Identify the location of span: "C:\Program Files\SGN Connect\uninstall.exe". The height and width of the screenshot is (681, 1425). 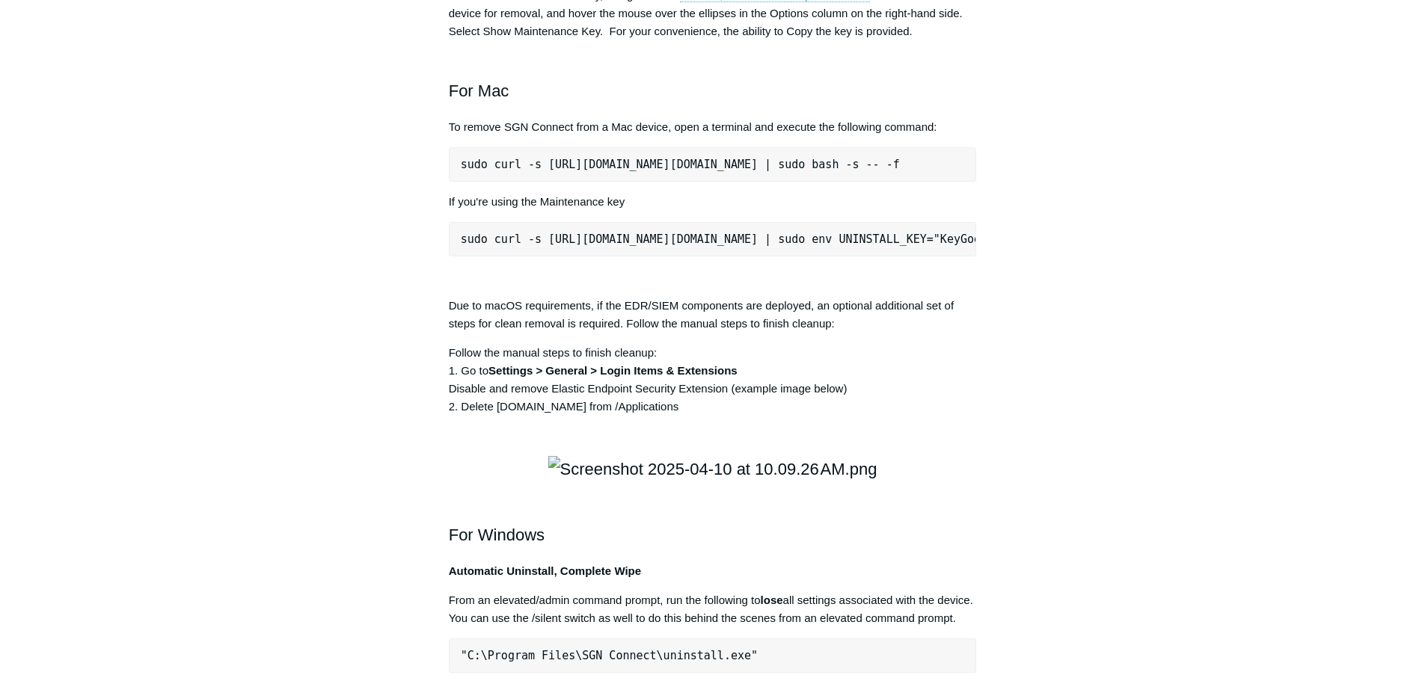
(609, 656).